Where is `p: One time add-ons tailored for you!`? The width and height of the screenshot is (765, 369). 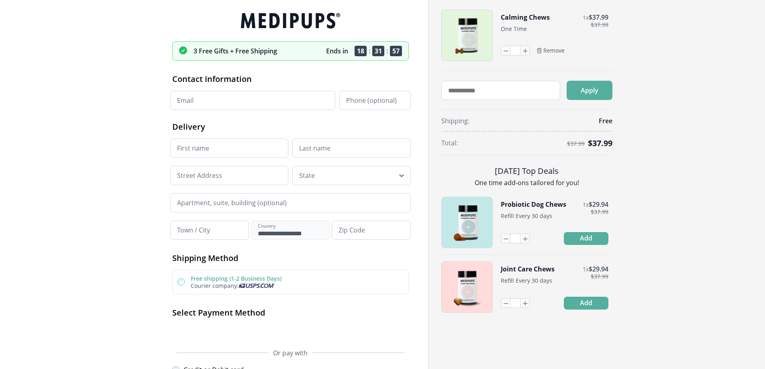
p: One time add-ons tailored for you! is located at coordinates (527, 183).